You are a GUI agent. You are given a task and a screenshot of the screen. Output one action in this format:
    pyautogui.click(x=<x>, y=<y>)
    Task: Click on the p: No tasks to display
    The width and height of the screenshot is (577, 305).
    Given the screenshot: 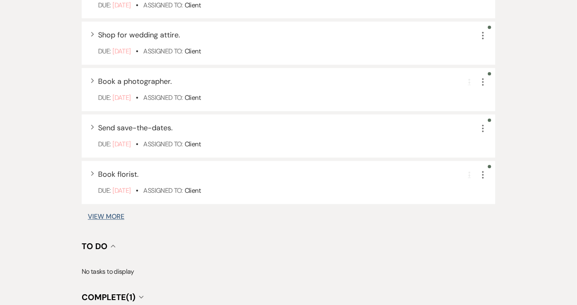 What is the action you would take?
    pyautogui.click(x=289, y=272)
    